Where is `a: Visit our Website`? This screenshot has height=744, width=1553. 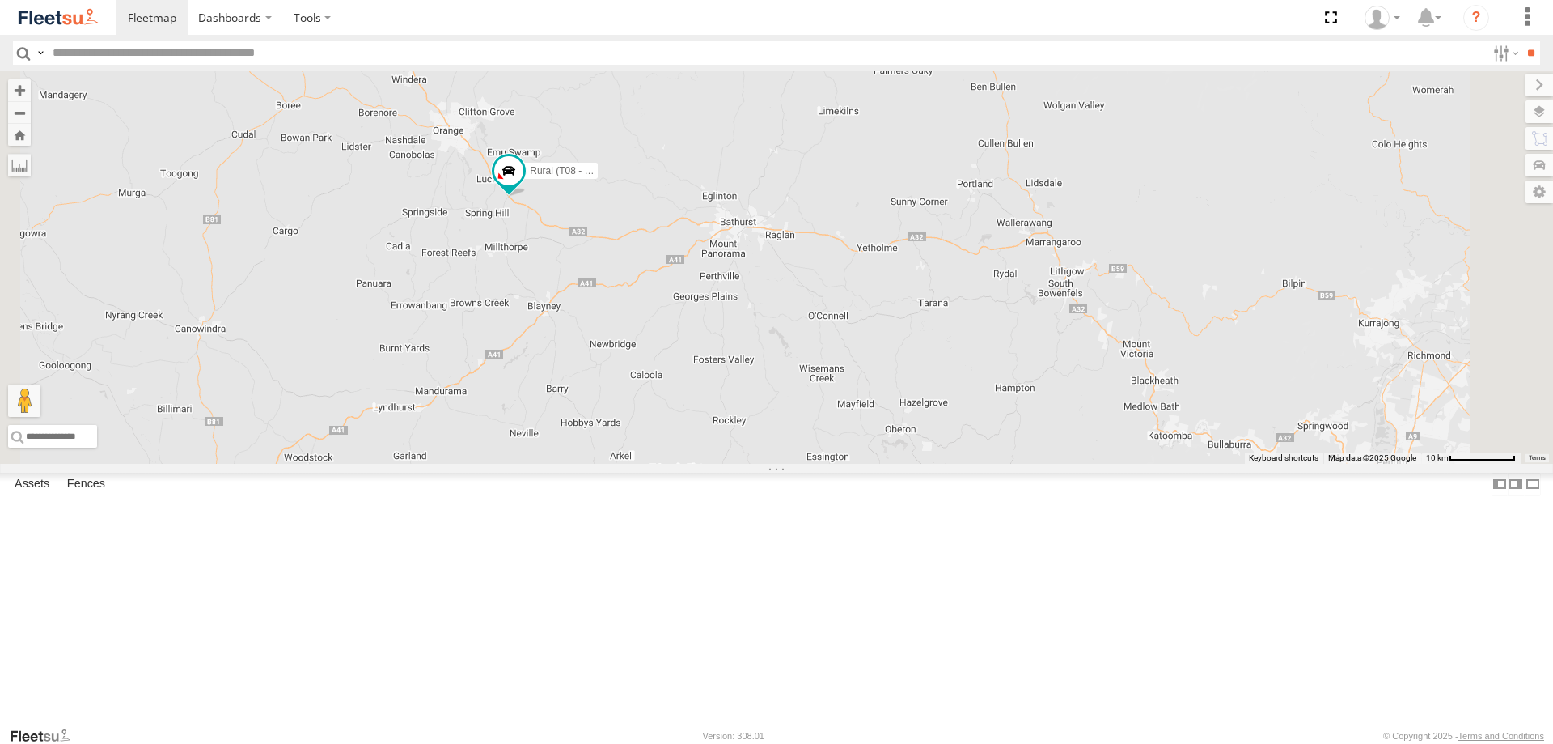 a: Visit our Website is located at coordinates (46, 735).